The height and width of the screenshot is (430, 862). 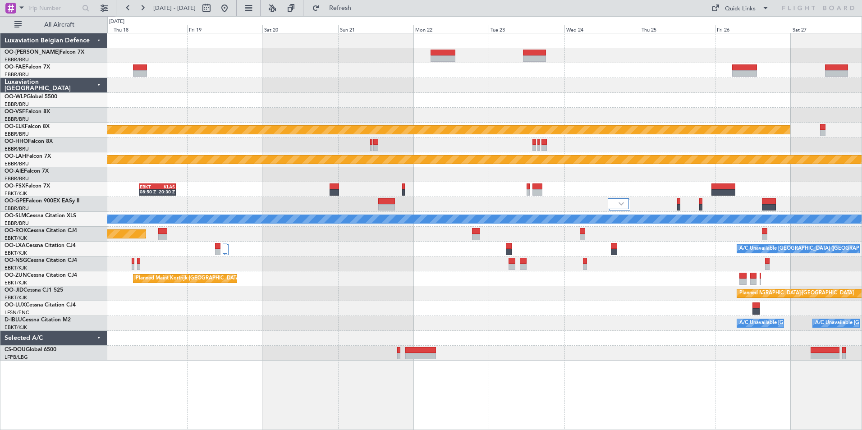 I want to click on div: EBKT, so click(x=148, y=187).